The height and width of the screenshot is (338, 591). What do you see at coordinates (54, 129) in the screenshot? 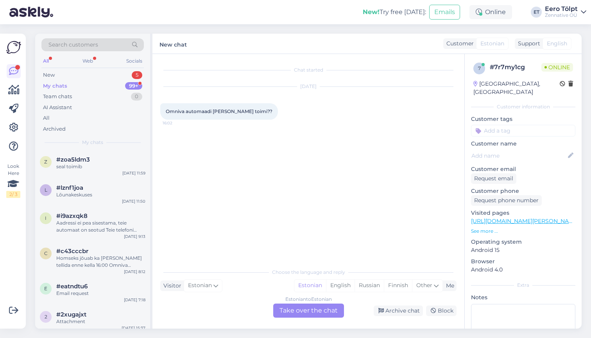
I see `div: Archived` at bounding box center [54, 129].